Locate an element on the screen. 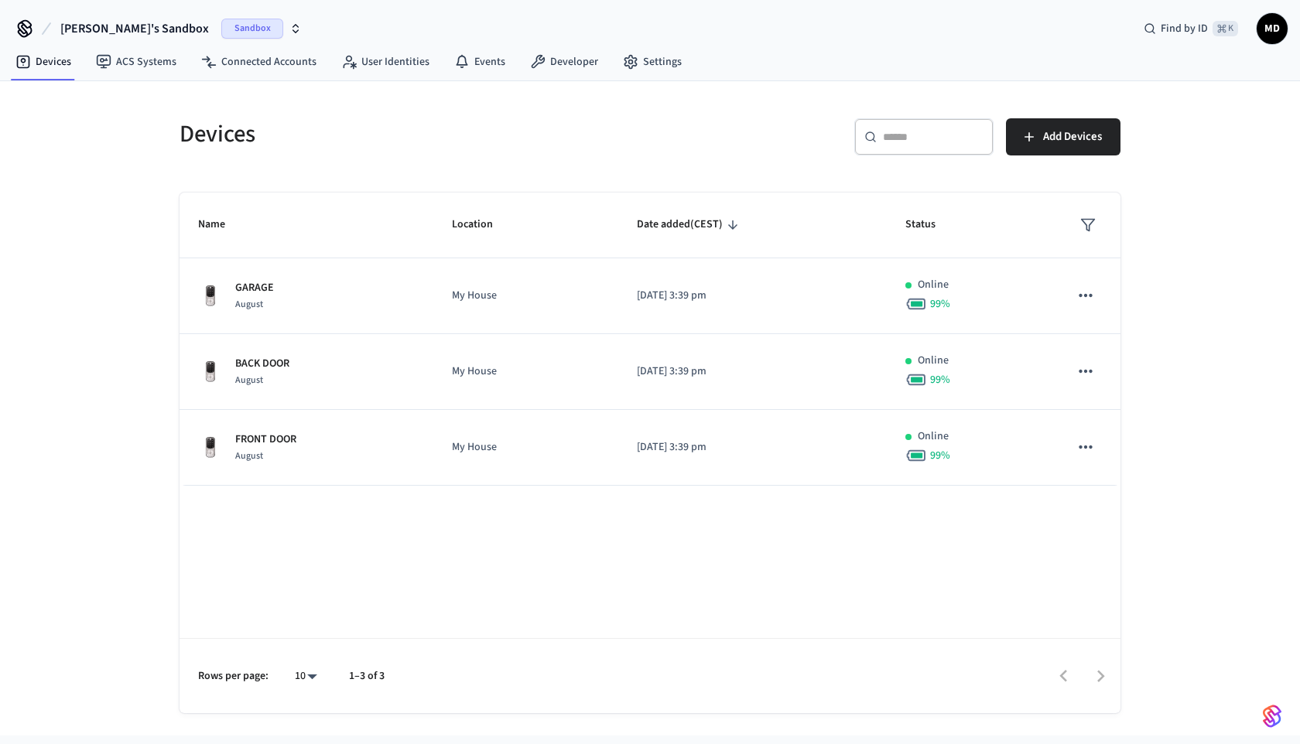 Image resolution: width=1300 pixels, height=744 pixels. span: Location is located at coordinates (482, 224).